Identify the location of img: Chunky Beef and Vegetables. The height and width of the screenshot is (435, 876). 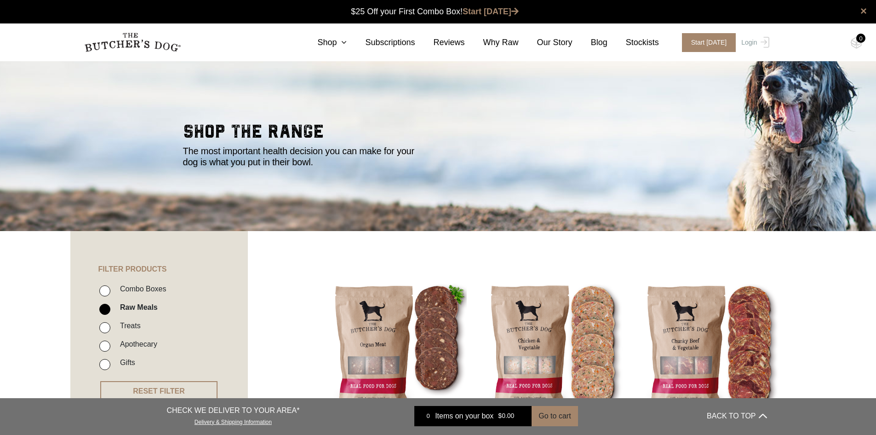
(710, 346).